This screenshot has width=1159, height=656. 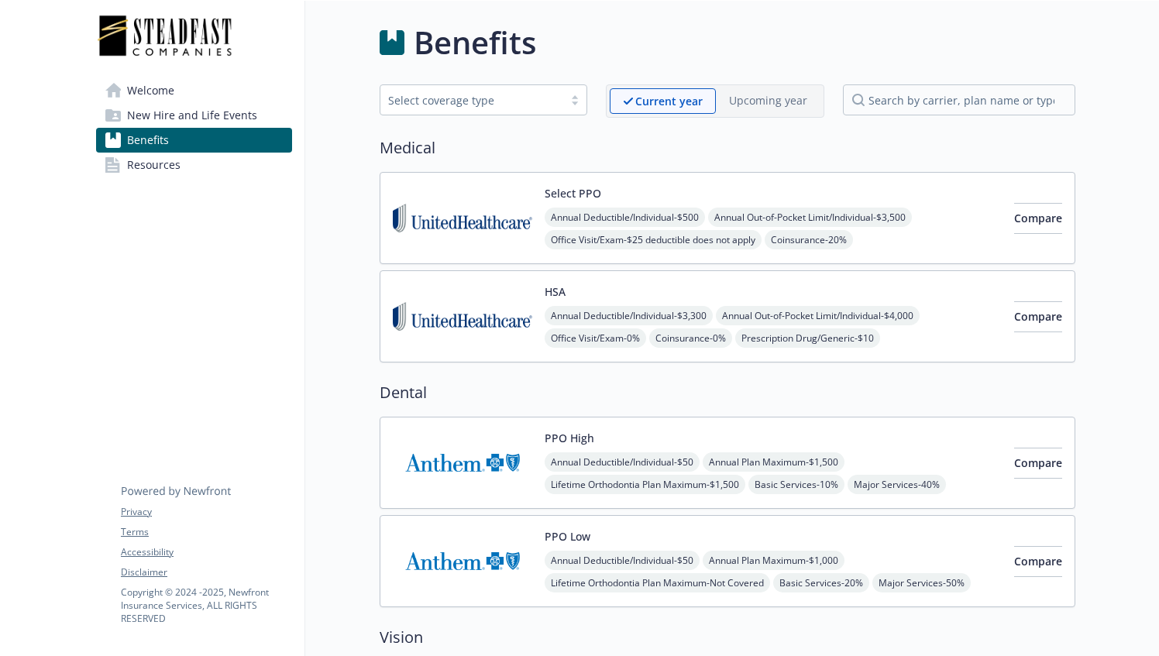 What do you see at coordinates (921, 583) in the screenshot?
I see `span: Major Services - 50%` at bounding box center [921, 583].